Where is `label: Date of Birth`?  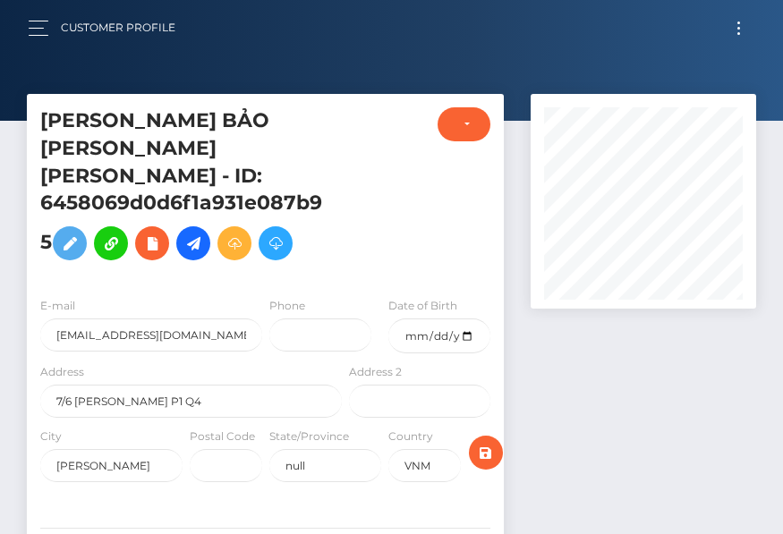
label: Date of Birth is located at coordinates (423, 306).